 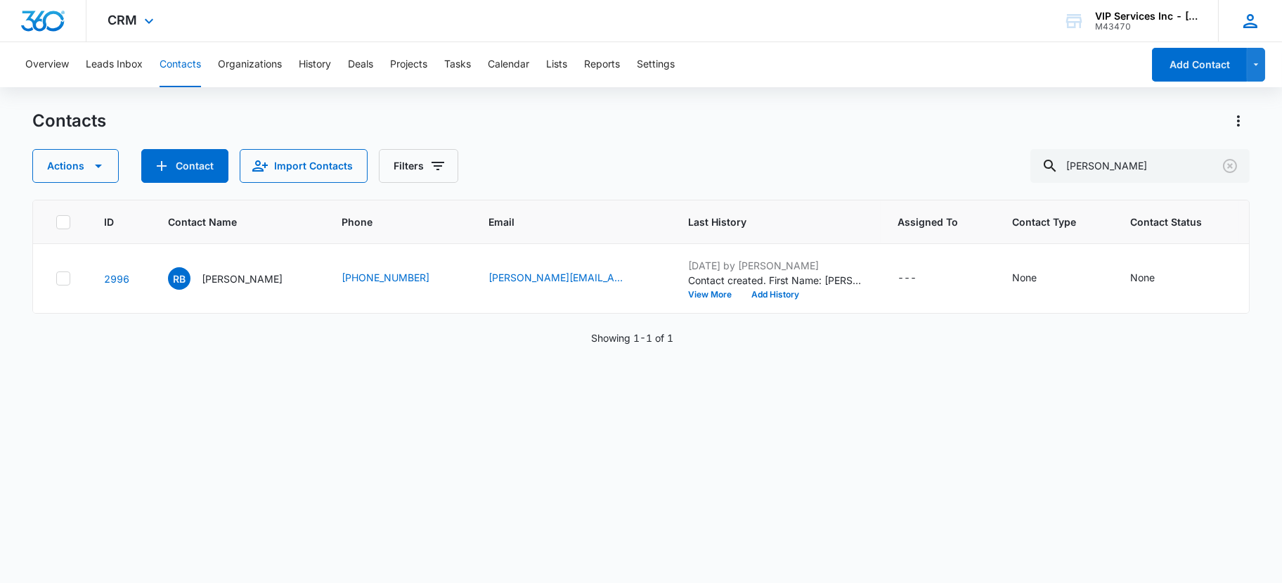 I want to click on button: Calendar, so click(x=508, y=65).